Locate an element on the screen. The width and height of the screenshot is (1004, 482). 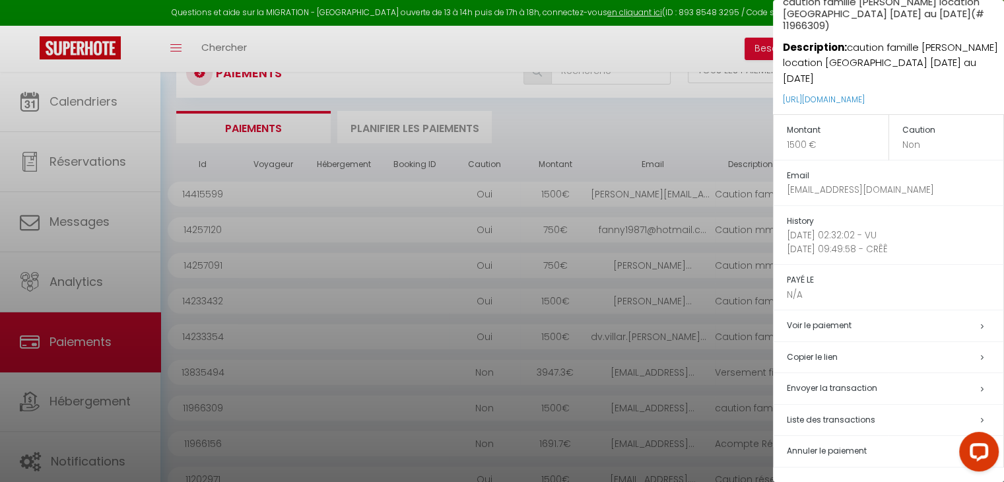
p: Non is located at coordinates (954, 145).